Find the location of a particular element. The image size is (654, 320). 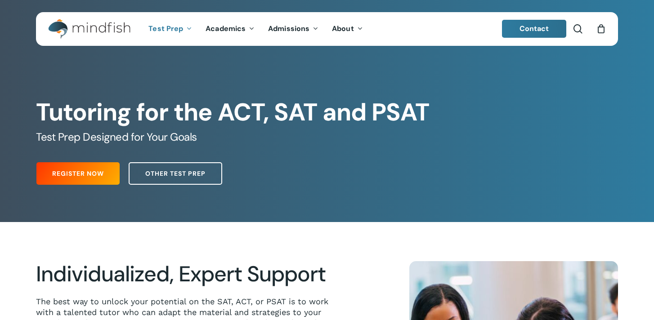

span: Other Test Prep is located at coordinates (175, 173).